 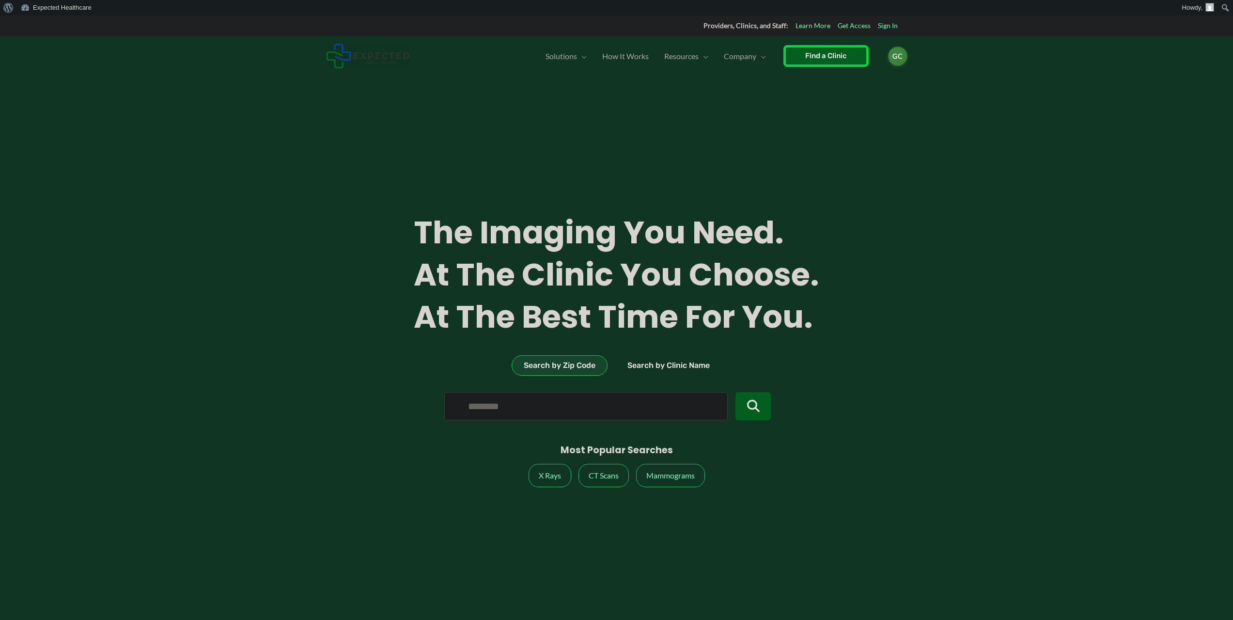 What do you see at coordinates (669, 365) in the screenshot?
I see `button: Search by Clinic Name` at bounding box center [669, 365].